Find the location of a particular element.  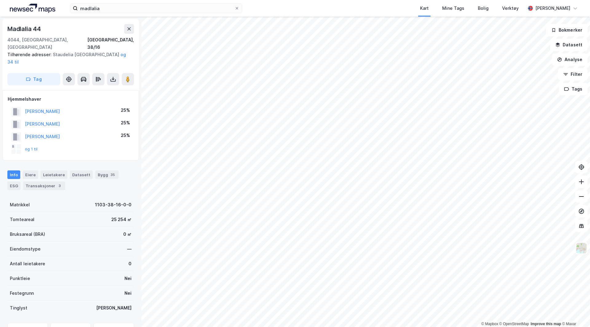

span: Tilhørende adresser: is located at coordinates (30, 54).